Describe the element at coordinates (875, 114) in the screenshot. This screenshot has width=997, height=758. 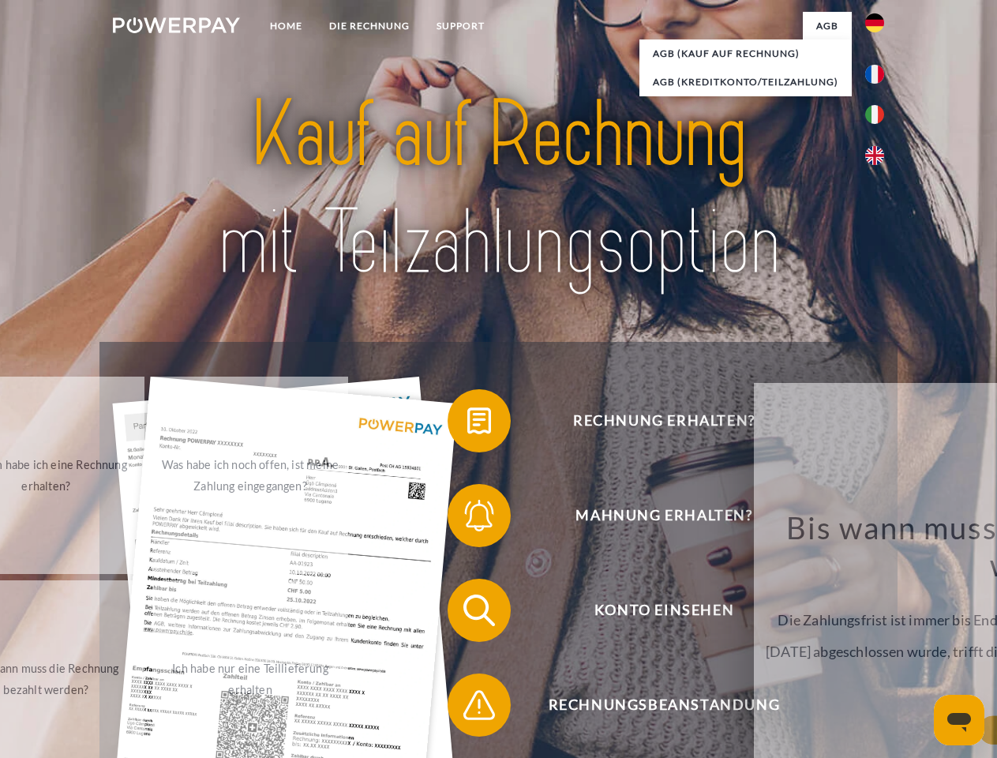
I see `img: it` at that location.